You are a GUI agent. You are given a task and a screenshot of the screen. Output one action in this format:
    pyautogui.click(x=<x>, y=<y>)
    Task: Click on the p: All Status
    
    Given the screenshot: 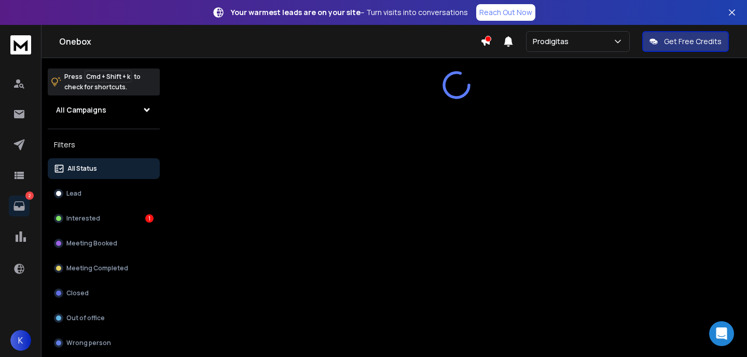 What is the action you would take?
    pyautogui.click(x=82, y=169)
    